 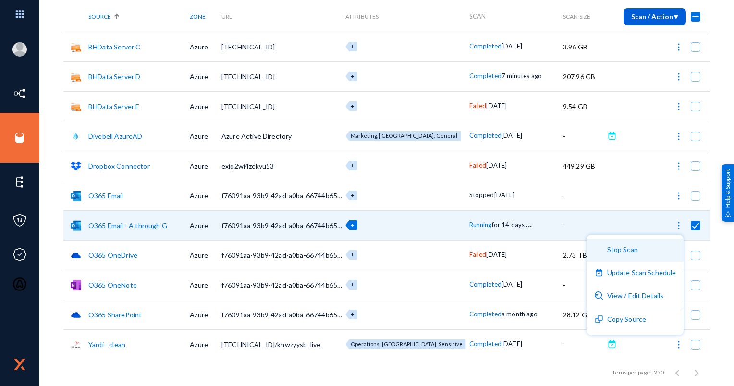 I want to click on img: icon-duplicate.svg, so click(x=599, y=319).